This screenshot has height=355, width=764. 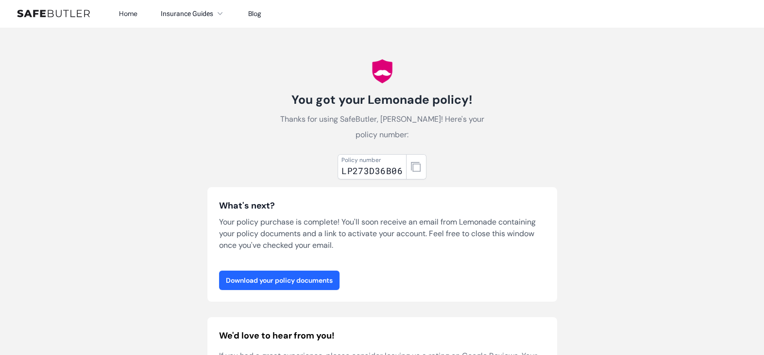 I want to click on div: Policy number, so click(x=372, y=160).